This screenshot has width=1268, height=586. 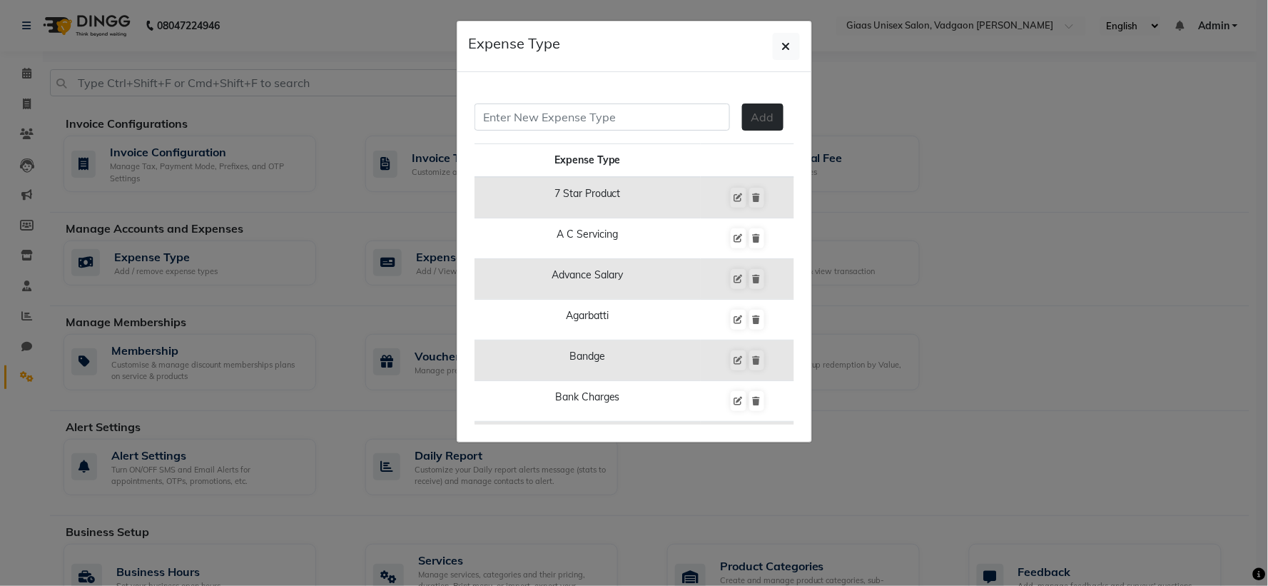 I want to click on td: Bandge, so click(x=588, y=360).